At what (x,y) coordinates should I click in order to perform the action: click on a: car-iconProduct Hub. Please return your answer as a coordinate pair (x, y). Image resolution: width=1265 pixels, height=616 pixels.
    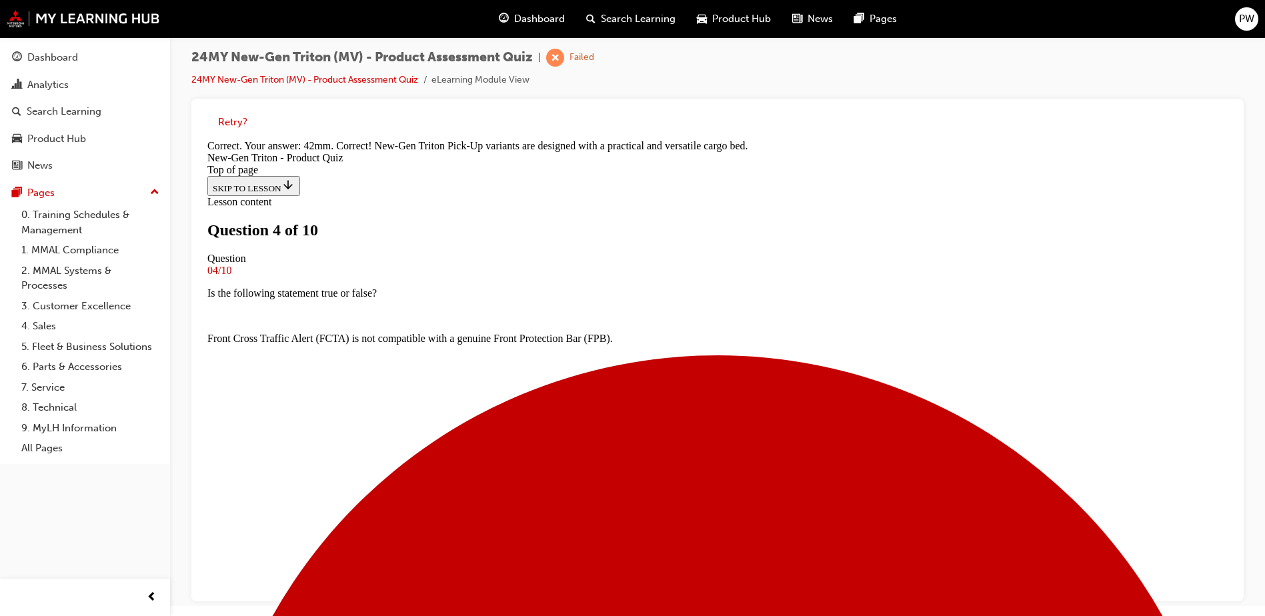
    Looking at the image, I should click on (734, 19).